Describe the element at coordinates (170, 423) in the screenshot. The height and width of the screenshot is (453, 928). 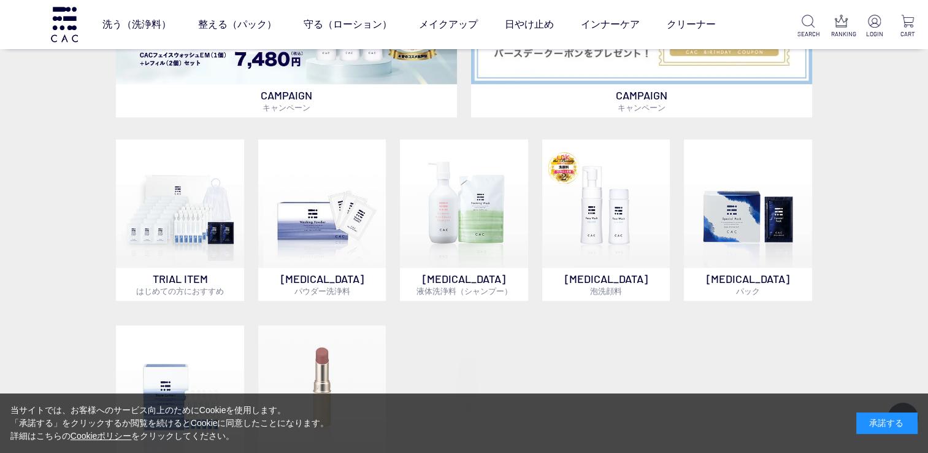
I see `div: 当サイトでは、お客様へのサービス向上のためにCookieを使用します。 「承諾する」をクリックするか閲覧を続けるとCookieに同意したことになります。 詳細はこちらの をクリックしてください。` at that location.